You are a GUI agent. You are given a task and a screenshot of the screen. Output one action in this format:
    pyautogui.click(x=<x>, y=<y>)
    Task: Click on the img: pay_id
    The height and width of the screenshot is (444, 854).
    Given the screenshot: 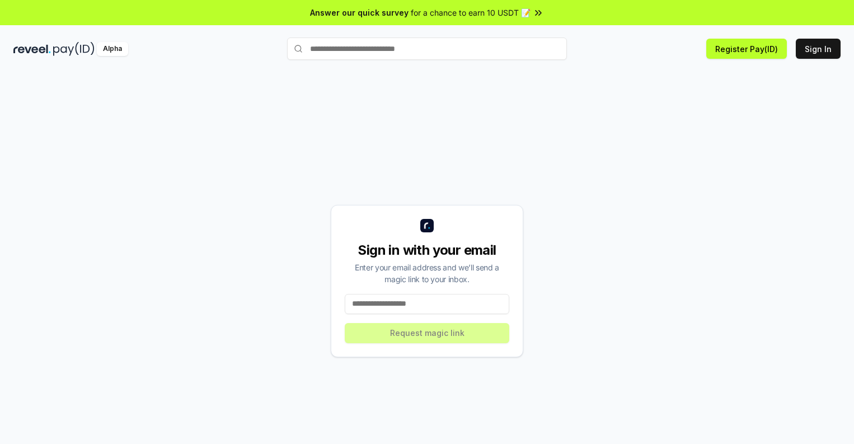 What is the action you would take?
    pyautogui.click(x=74, y=49)
    